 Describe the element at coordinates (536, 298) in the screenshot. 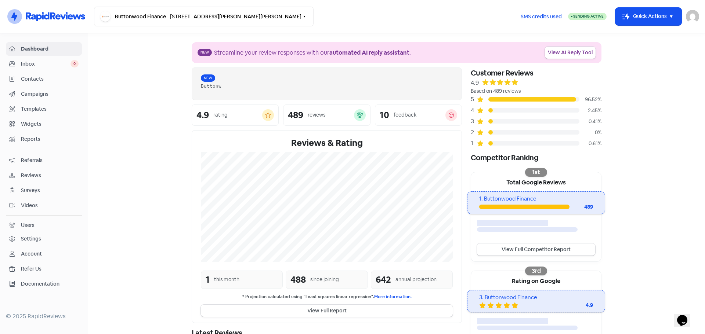

I see `div: 3. Buttonwood Finance` at that location.